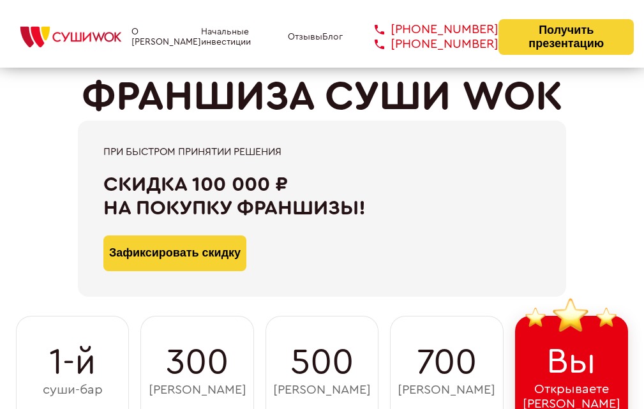 Image resolution: width=644 pixels, height=409 pixels. What do you see at coordinates (322, 152) in the screenshot?
I see `div: При быстром принятии решения` at bounding box center [322, 152].